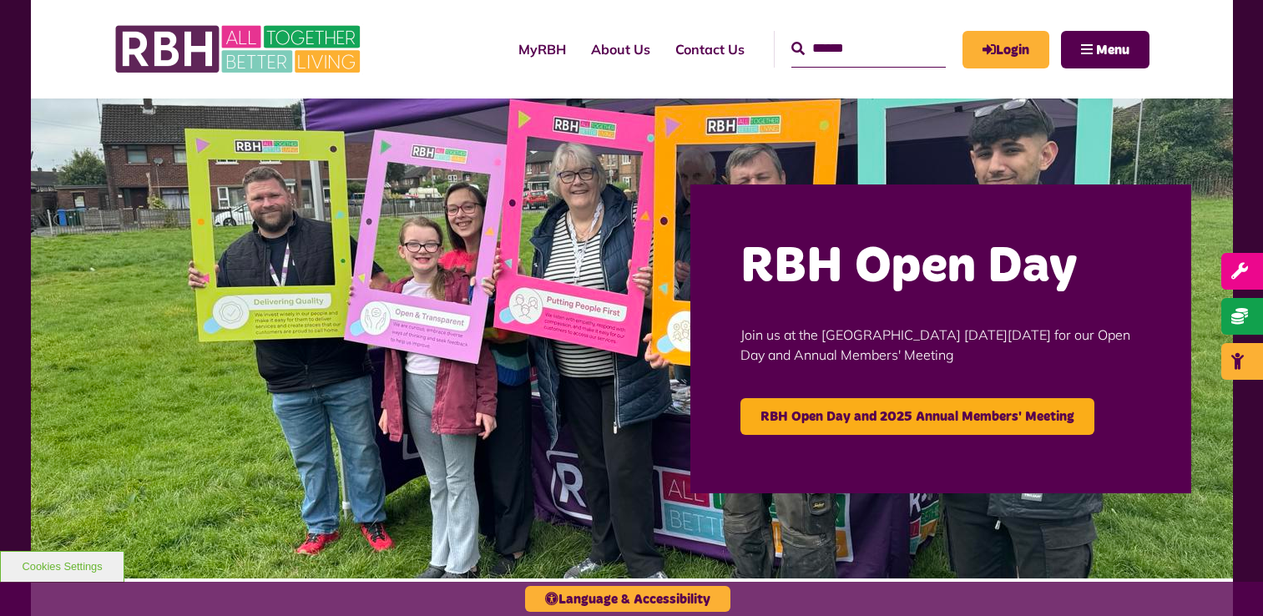  I want to click on a: Contact Us, so click(710, 49).